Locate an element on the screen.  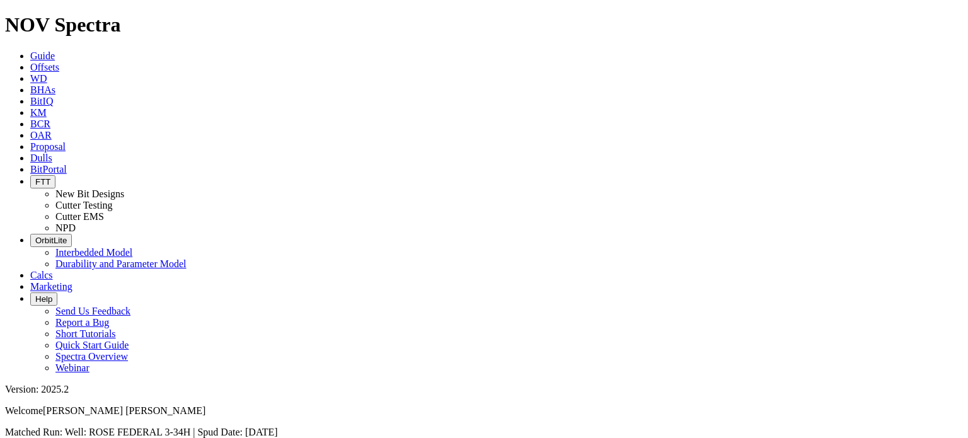
a: Send Us Feedback is located at coordinates (93, 311).